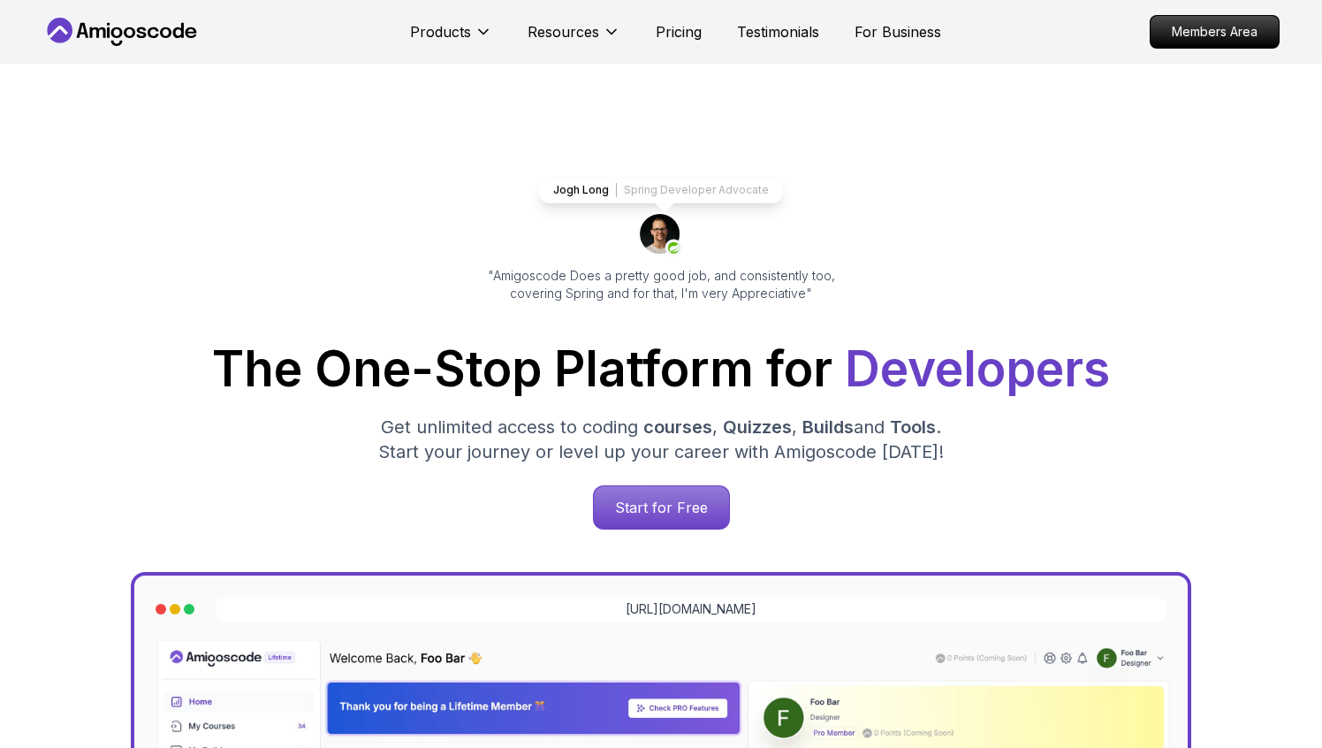 Image resolution: width=1322 pixels, height=748 pixels. Describe the element at coordinates (828, 427) in the screenshot. I see `span: Builds` at that location.